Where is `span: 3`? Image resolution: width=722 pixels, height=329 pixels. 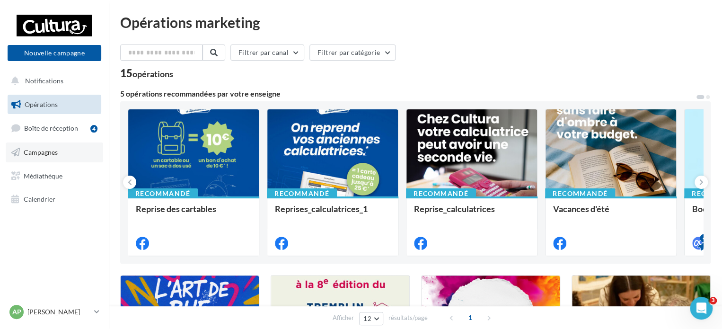 span: 3 is located at coordinates (713, 301).